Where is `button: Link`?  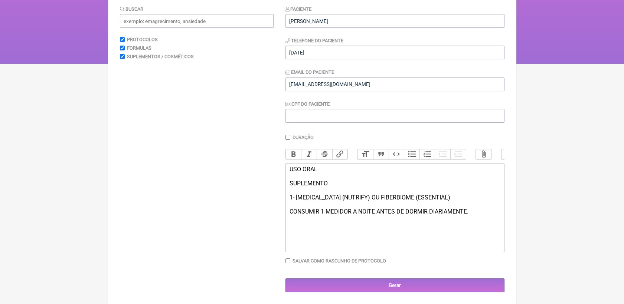
button: Link is located at coordinates (340, 154).